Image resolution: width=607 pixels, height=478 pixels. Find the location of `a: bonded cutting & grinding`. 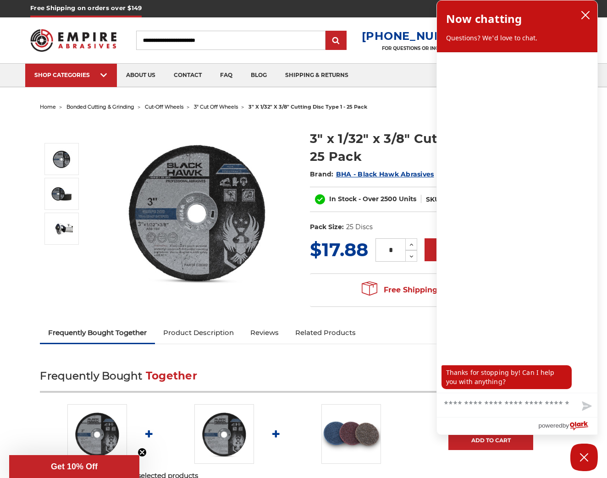

a: bonded cutting & grinding is located at coordinates (100, 107).